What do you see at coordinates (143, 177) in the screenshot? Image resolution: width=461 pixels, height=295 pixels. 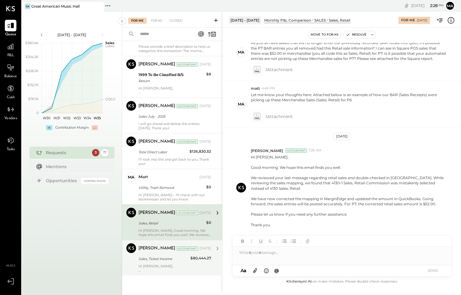 I see `div: matt` at bounding box center [143, 177].